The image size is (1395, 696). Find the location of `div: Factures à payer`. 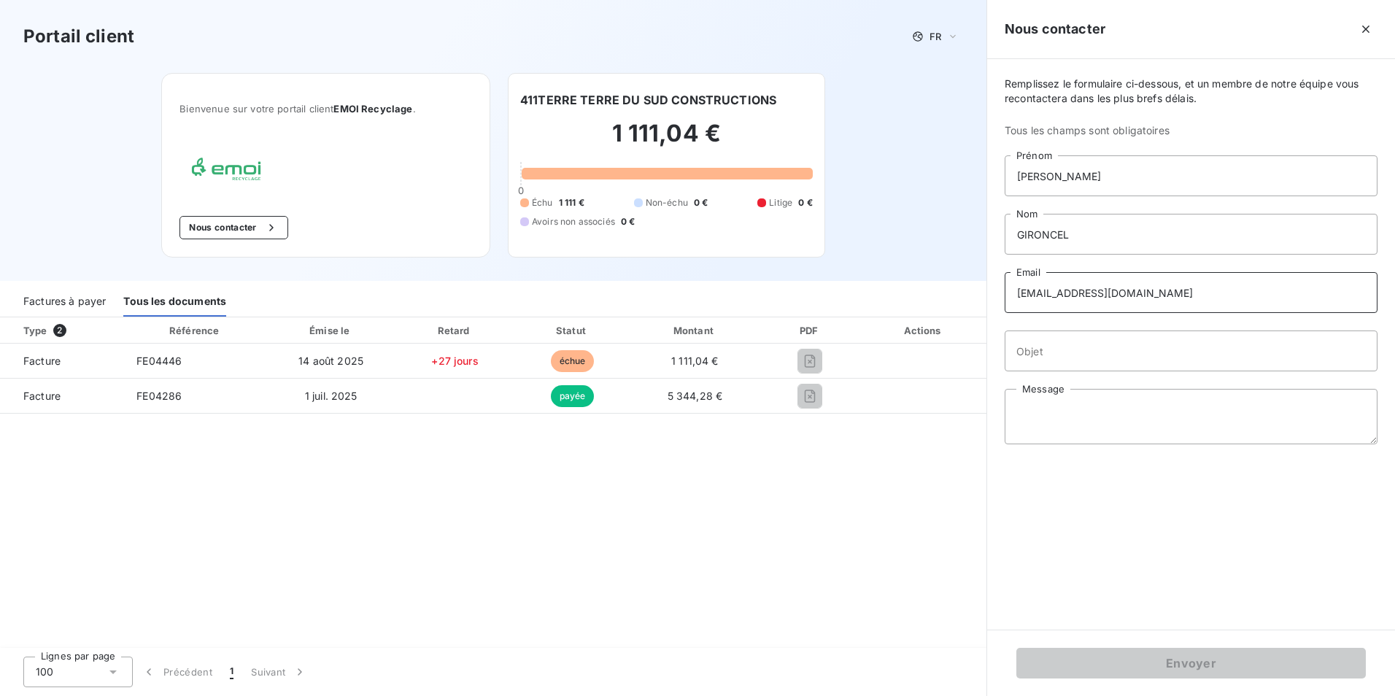

div: Factures à payer is located at coordinates (64, 301).